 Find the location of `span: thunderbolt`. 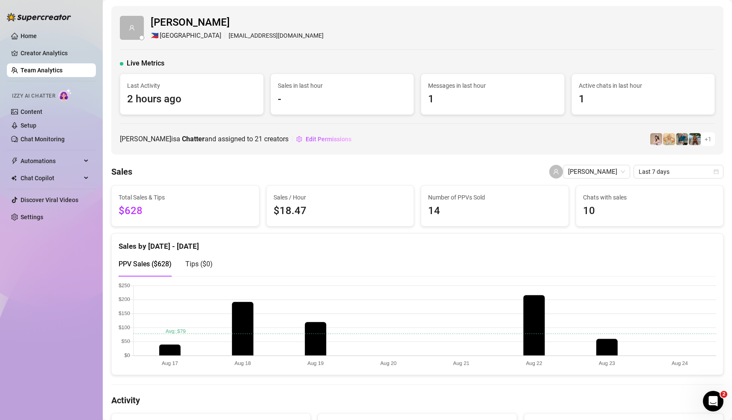

span: thunderbolt is located at coordinates (15, 161).